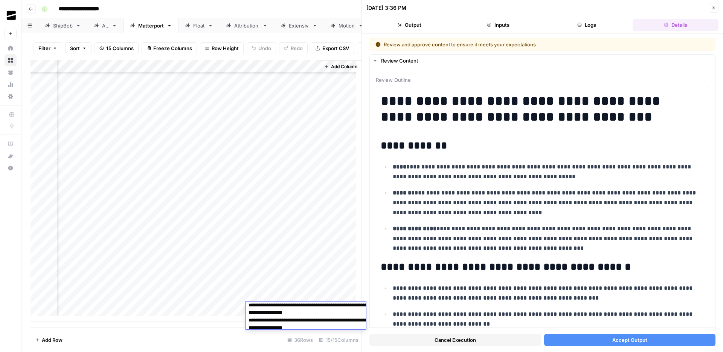  Describe the element at coordinates (63, 26) in the screenshot. I see `div: ShipBob` at that location.